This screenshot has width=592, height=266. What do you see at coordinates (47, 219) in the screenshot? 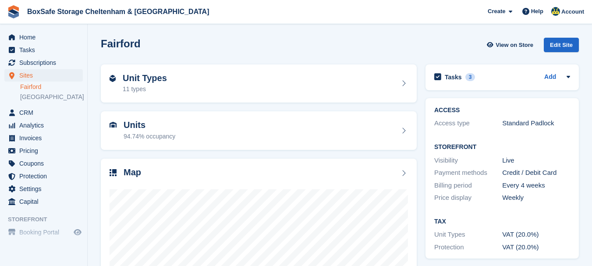
I see `span: Storefront` at bounding box center [47, 219].